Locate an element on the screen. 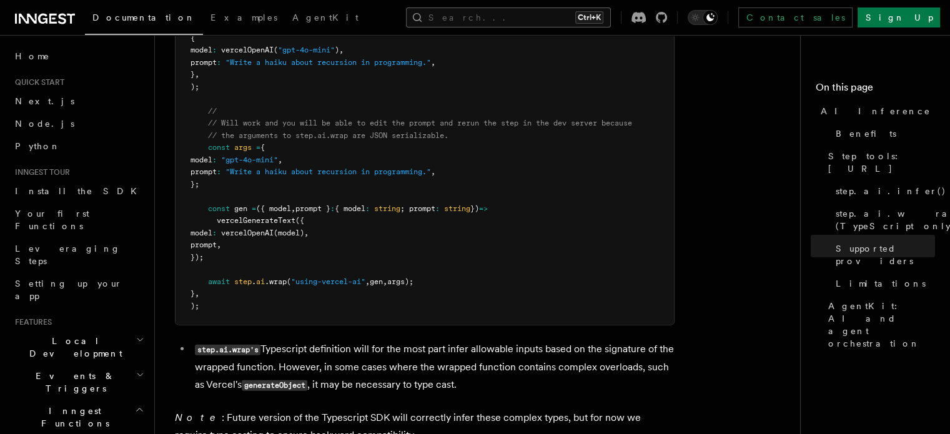 This screenshot has height=434, width=950. a: AgentKit: AI and agent orchestration is located at coordinates (878, 325).